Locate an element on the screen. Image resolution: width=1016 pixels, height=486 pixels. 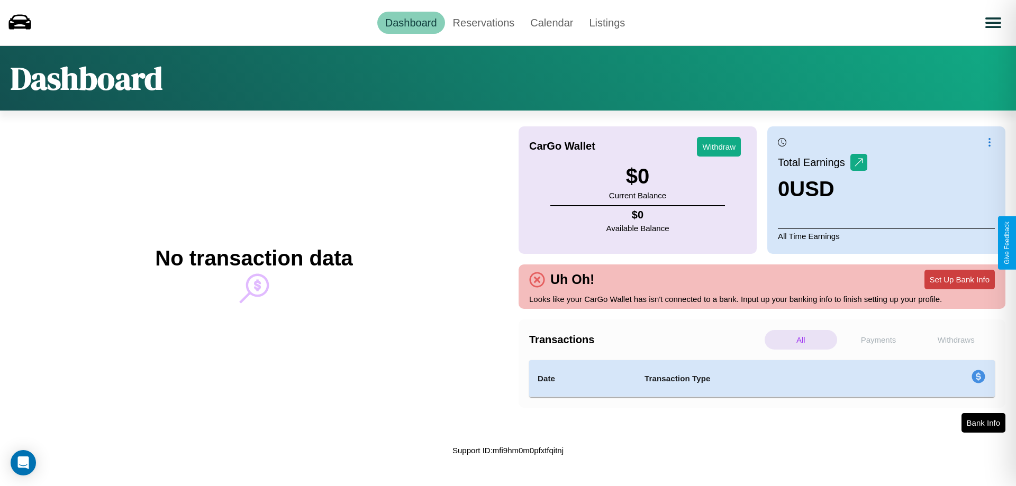
a: Reservations is located at coordinates (484, 23).